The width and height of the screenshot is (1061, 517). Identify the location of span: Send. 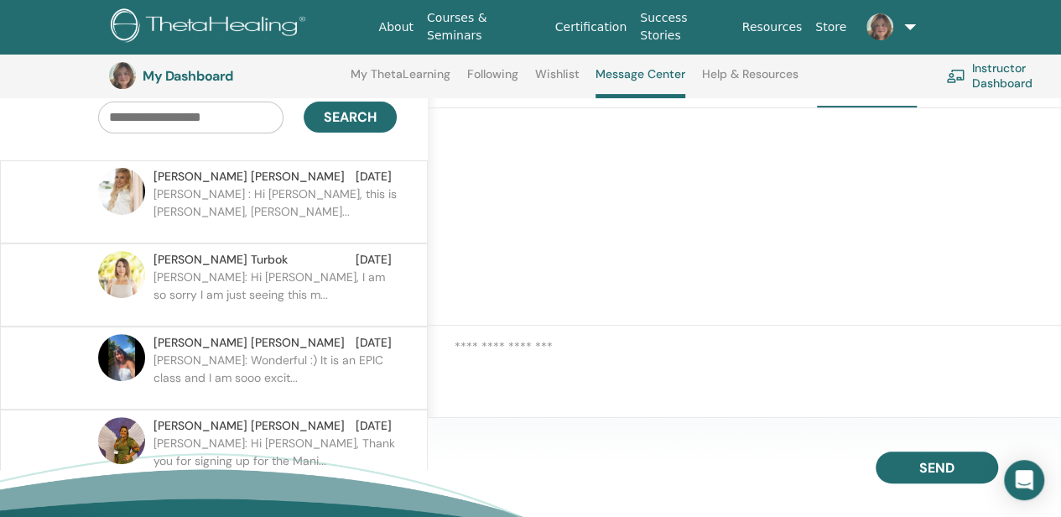
(937, 467).